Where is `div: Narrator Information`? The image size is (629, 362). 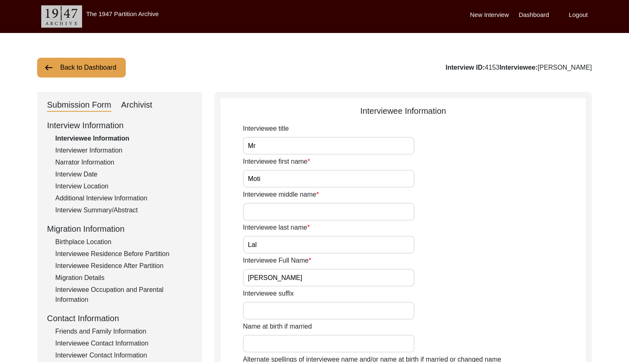 div: Narrator Information is located at coordinates (124, 163).